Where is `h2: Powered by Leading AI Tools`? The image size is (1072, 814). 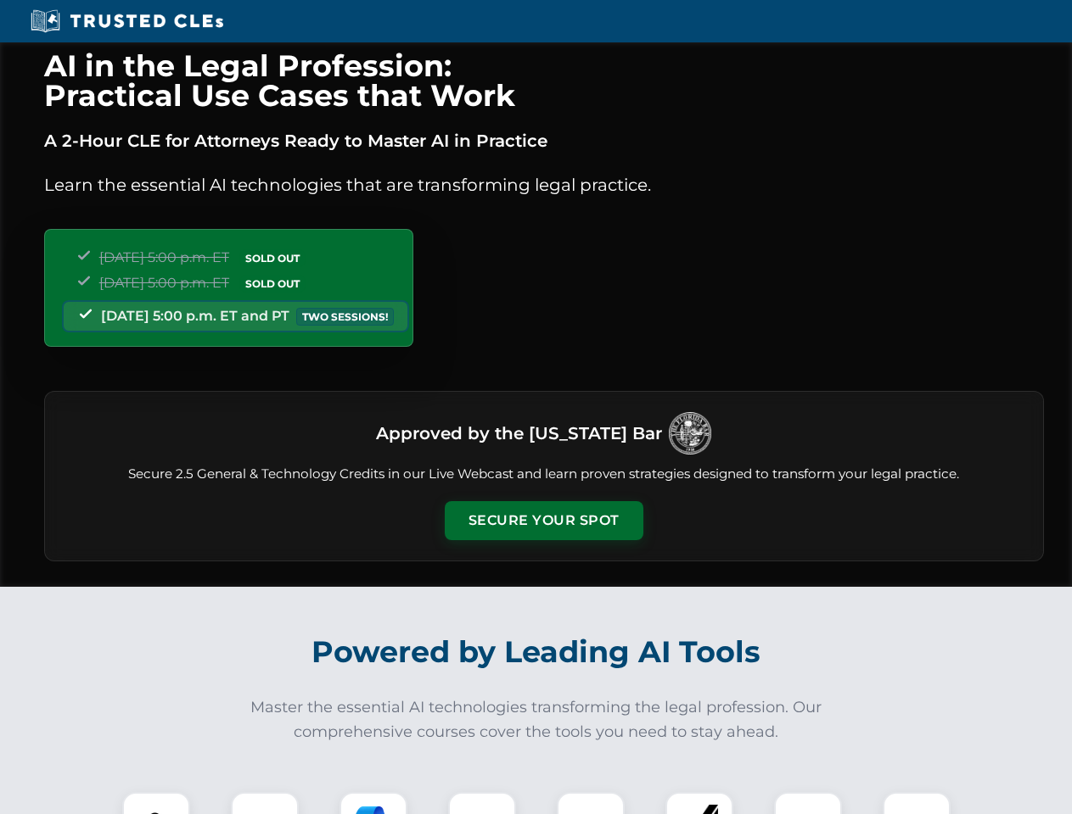
h2: Powered by Leading AI Tools is located at coordinates (536, 652).